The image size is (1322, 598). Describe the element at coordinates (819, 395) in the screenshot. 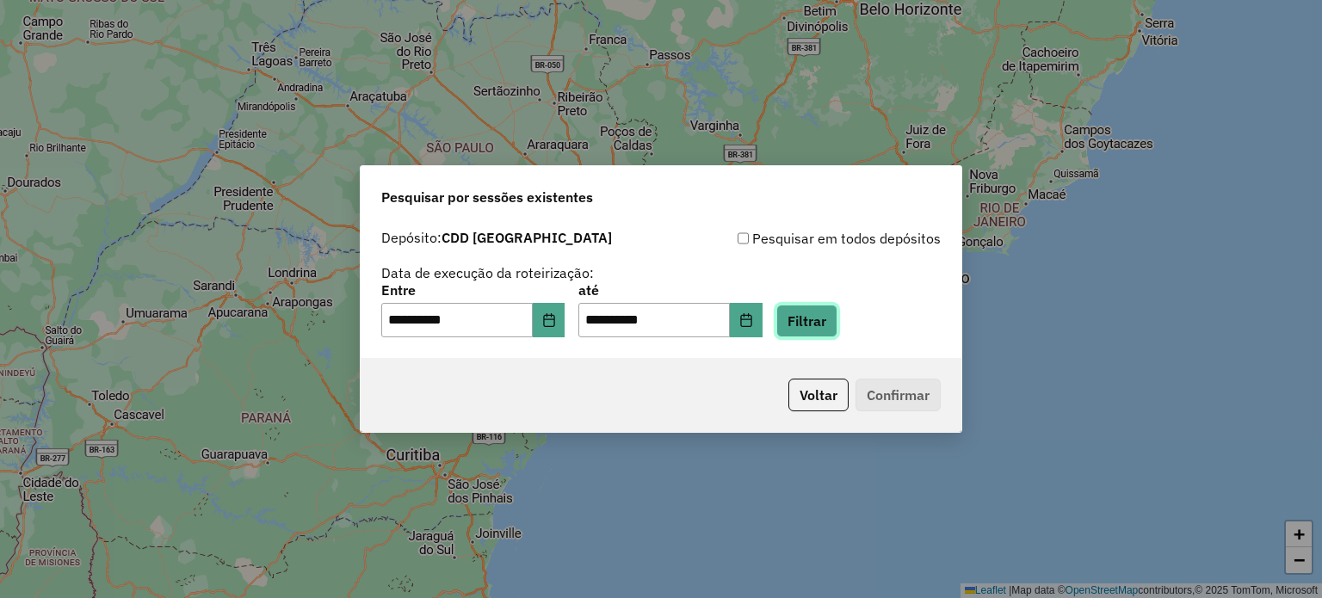

I see `button: Voltar` at that location.